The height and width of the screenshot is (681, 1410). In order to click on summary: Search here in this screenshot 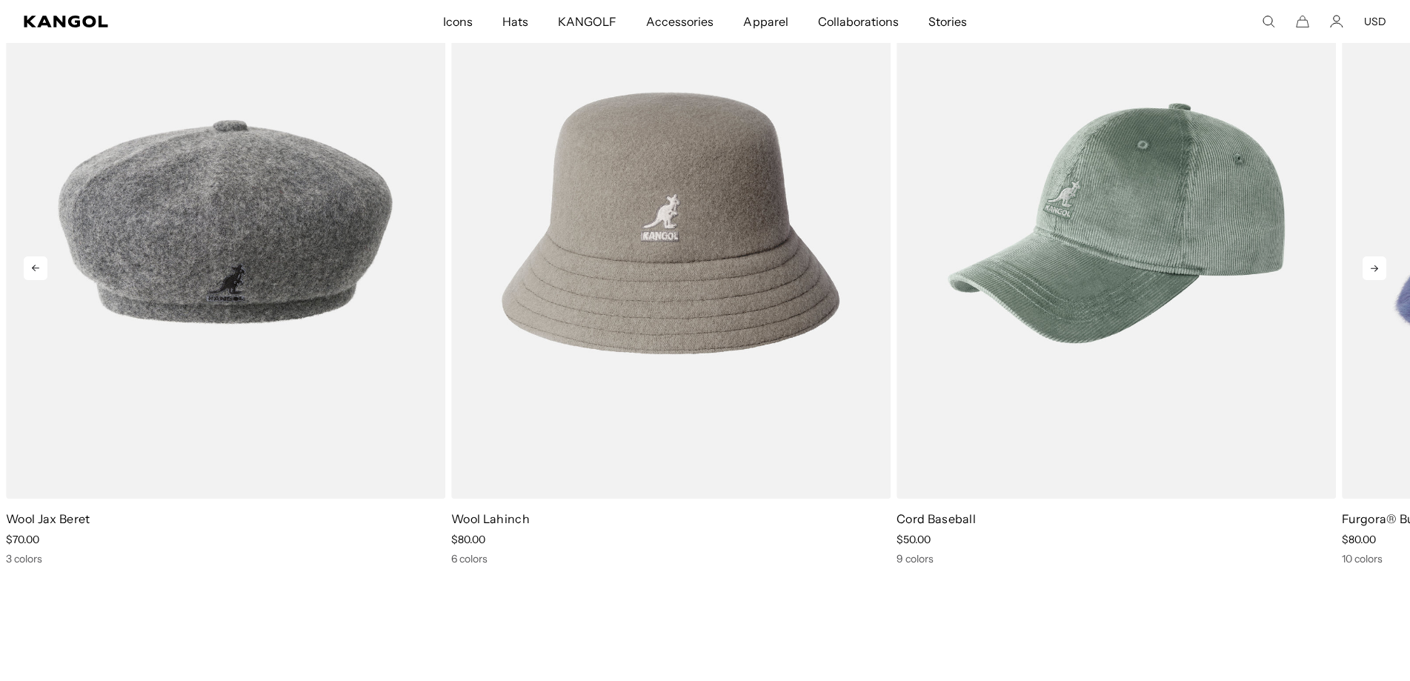, I will do `click(1269, 21)`.